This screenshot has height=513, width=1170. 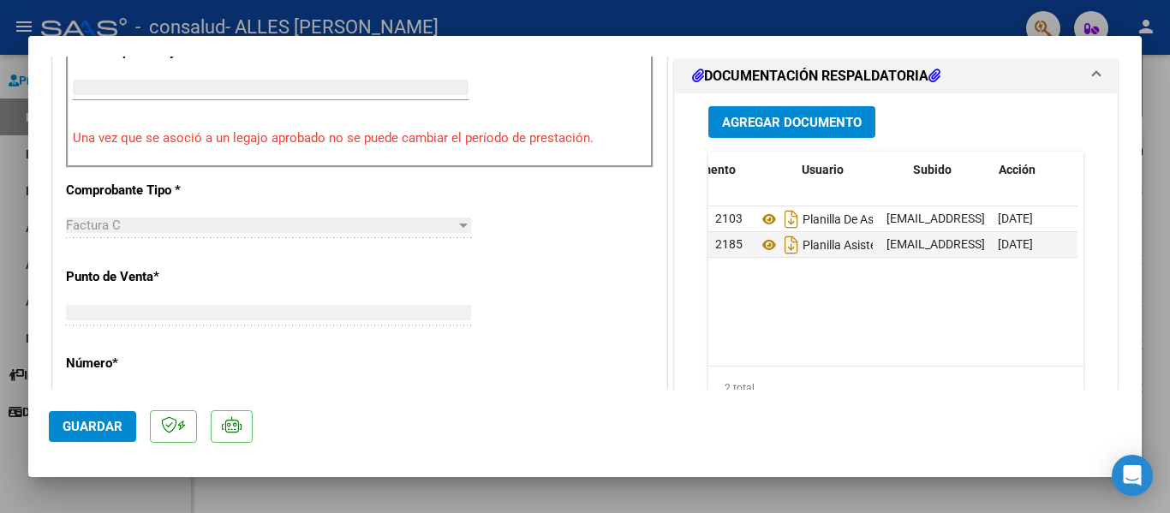 What do you see at coordinates (1132, 475) in the screenshot?
I see `div: Open Intercom Messenger` at bounding box center [1132, 475].